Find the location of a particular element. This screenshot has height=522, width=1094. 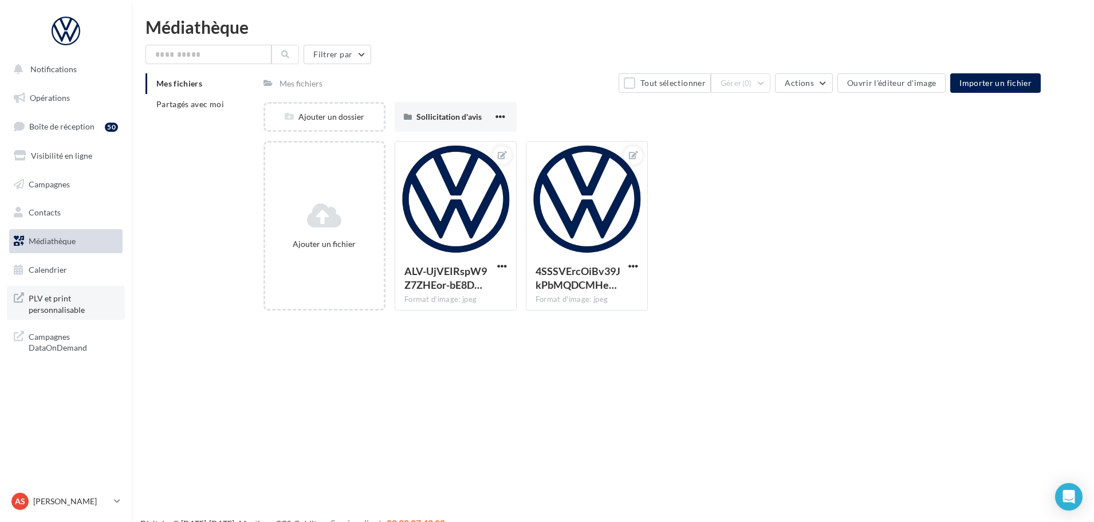

a: Médiathèque is located at coordinates (66, 241).